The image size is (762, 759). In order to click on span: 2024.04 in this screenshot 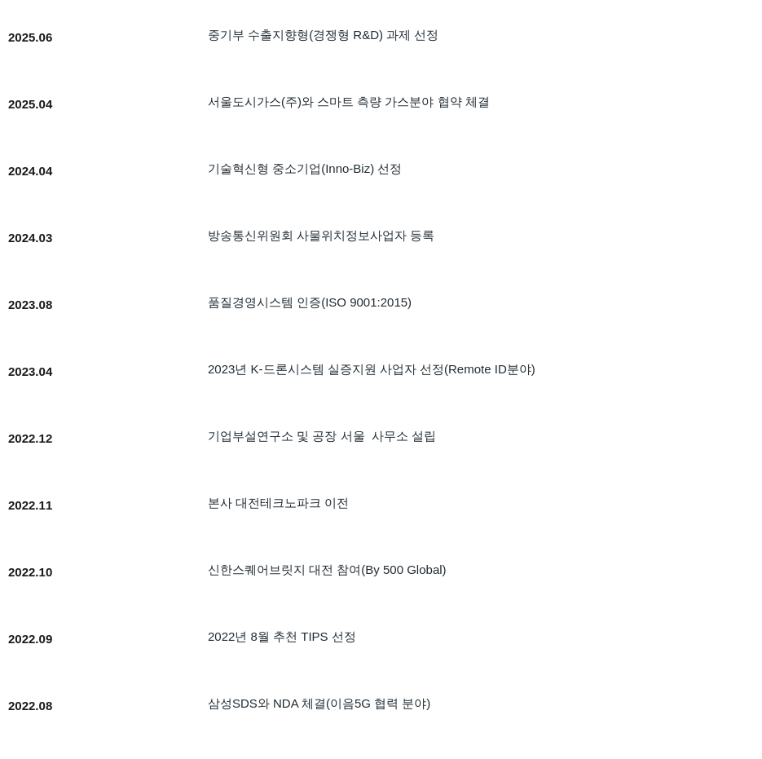, I will do `click(30, 170)`.